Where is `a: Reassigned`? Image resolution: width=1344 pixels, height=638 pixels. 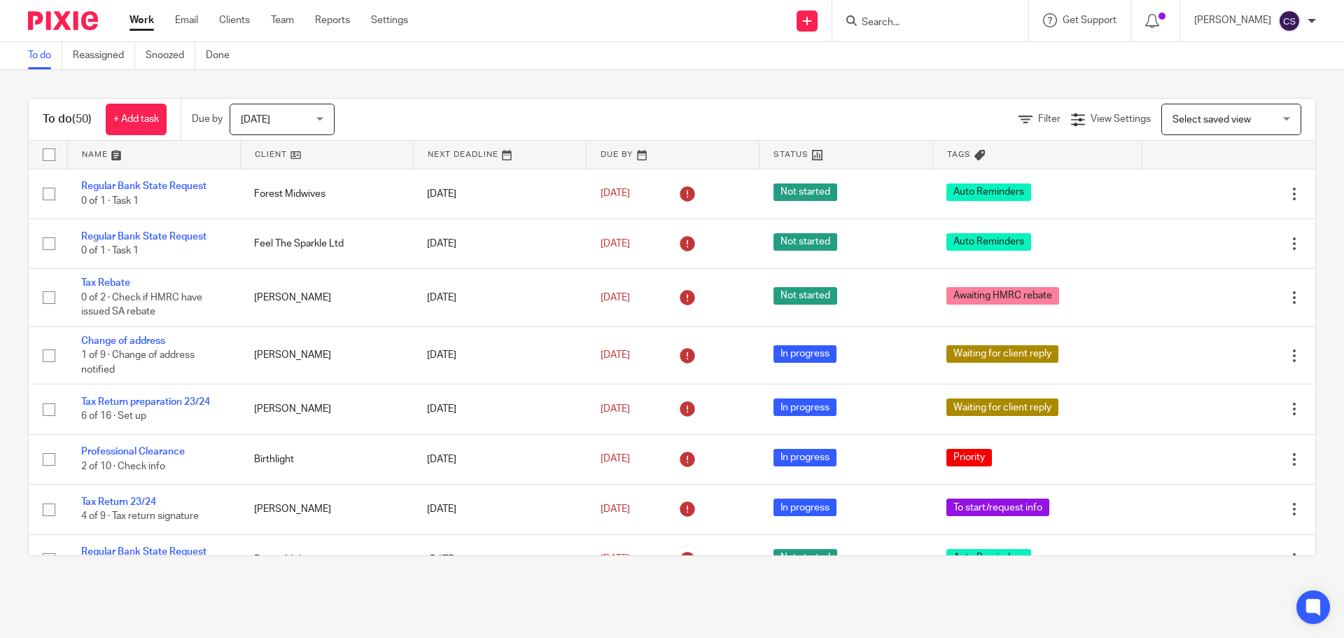
a: Reassigned is located at coordinates (104, 55).